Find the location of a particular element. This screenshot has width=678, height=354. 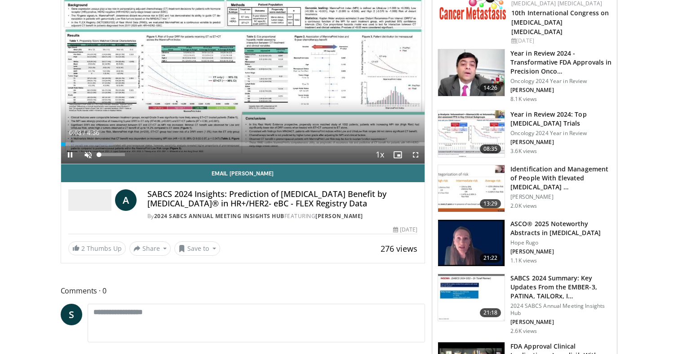

div: By FEATURING is located at coordinates (283, 217).